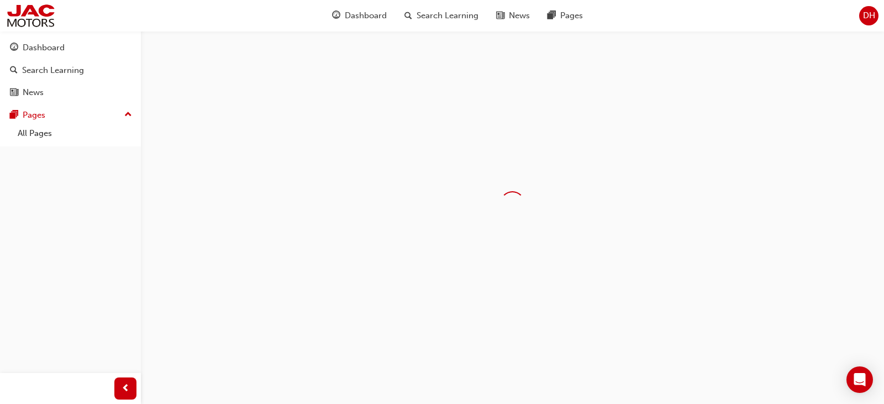  What do you see at coordinates (442, 15) in the screenshot?
I see `a: search-iconSearch Learning` at bounding box center [442, 15].